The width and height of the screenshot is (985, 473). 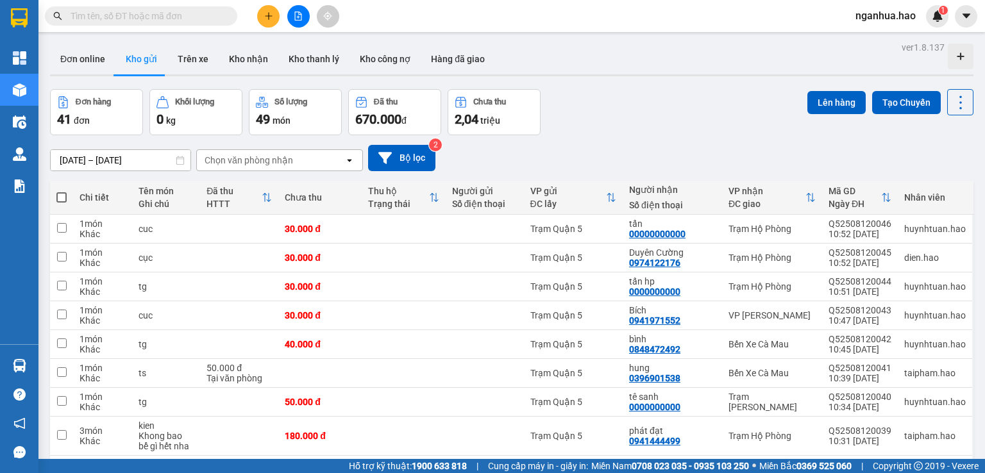 What do you see at coordinates (568, 191) in the screenshot?
I see `div: VP gửi` at bounding box center [568, 191].